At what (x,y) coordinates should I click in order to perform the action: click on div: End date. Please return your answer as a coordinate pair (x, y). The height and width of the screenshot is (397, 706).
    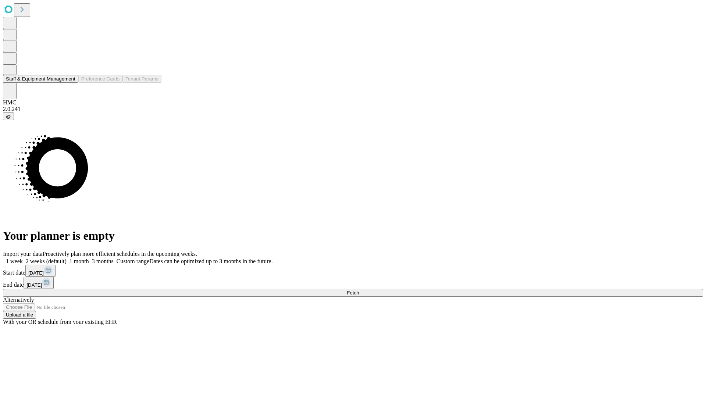
    Looking at the image, I should click on (353, 283).